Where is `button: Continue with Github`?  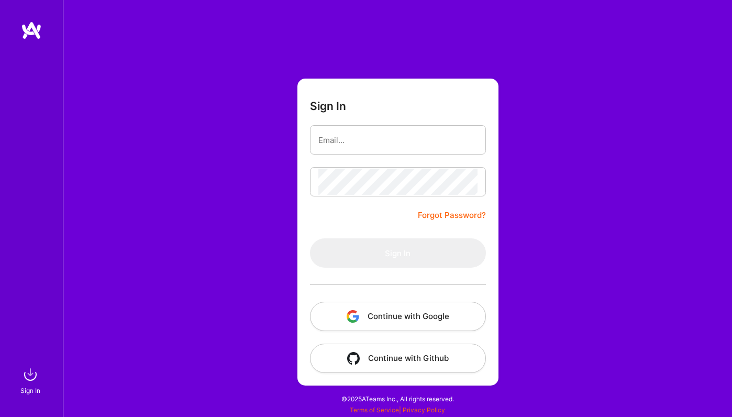 button: Continue with Github is located at coordinates (398, 358).